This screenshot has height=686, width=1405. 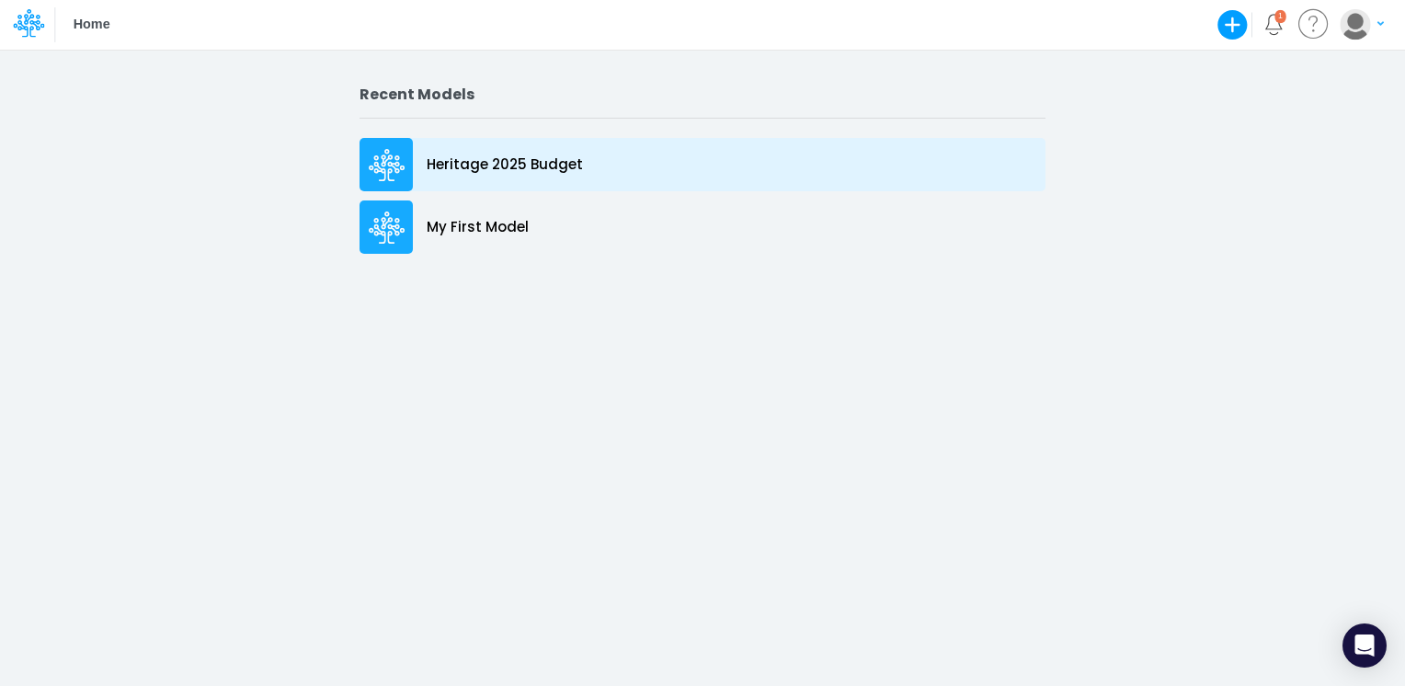 What do you see at coordinates (703, 227) in the screenshot?
I see `a: My First Model` at bounding box center [703, 227].